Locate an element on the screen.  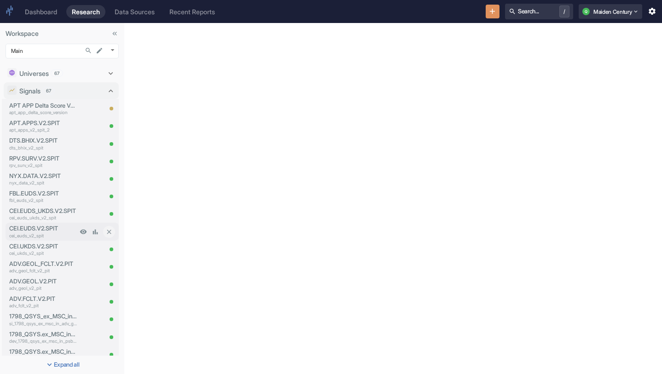
p: cei_euds_ukds_v2_spit is located at coordinates (43, 218).